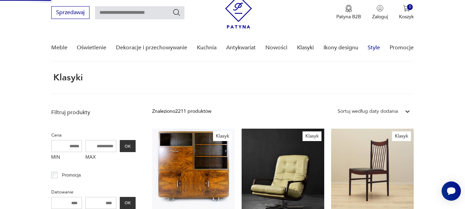 This screenshot has width=465, height=209. I want to click on a: Style, so click(374, 48).